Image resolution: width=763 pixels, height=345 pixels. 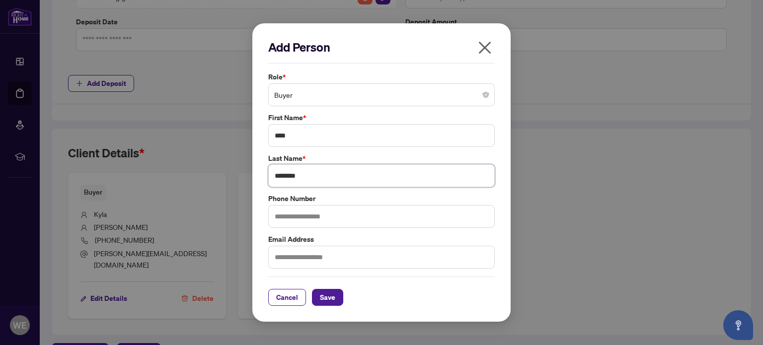 What do you see at coordinates (382, 239) in the screenshot?
I see `label: Email Address` at bounding box center [382, 239].